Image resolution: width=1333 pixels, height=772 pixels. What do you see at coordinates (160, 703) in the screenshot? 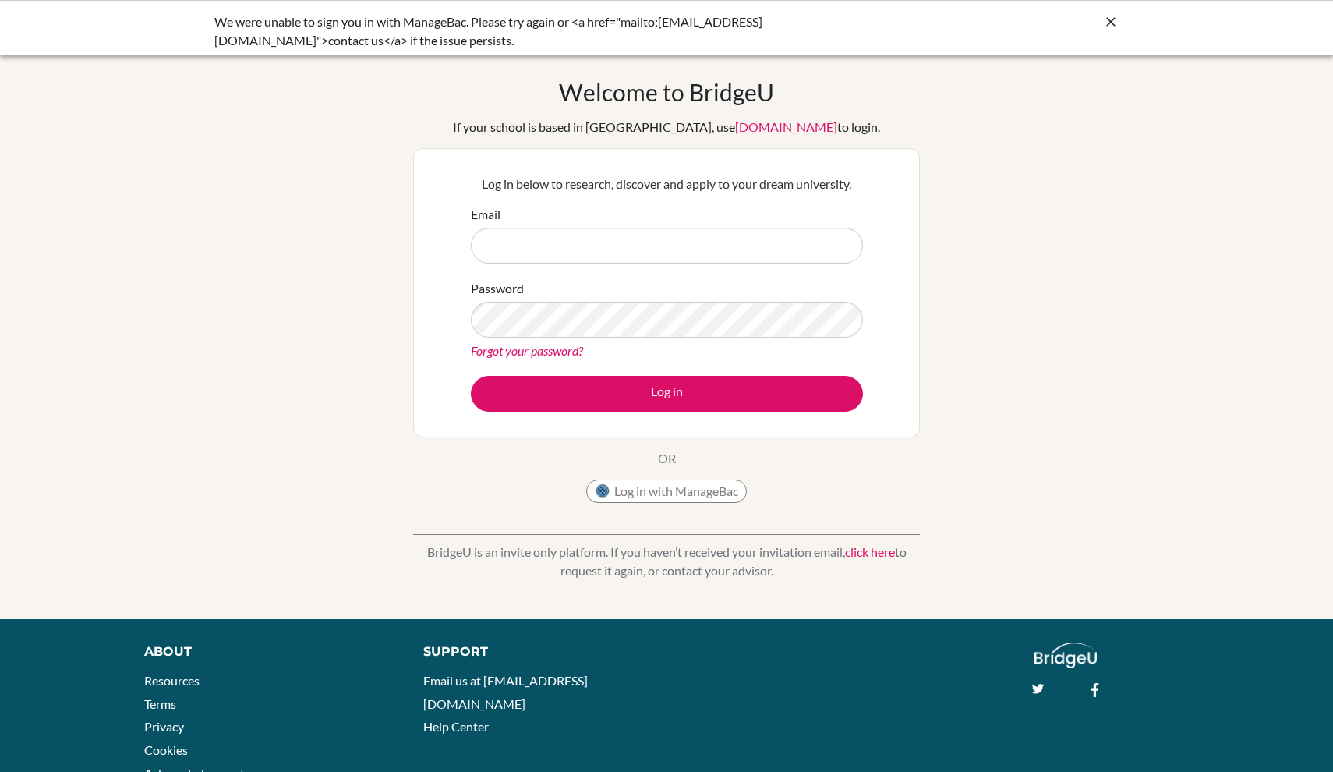
I see `a: Terms` at bounding box center [160, 703].